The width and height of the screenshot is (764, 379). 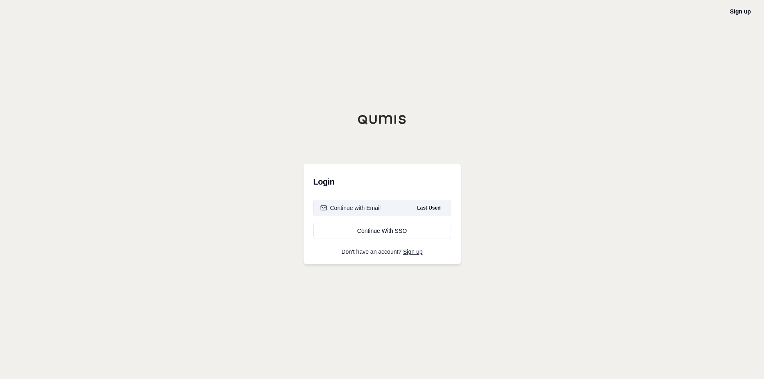 I want to click on span: Last Used, so click(x=429, y=208).